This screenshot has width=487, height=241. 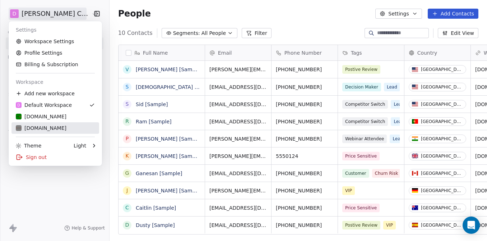 What do you see at coordinates (55, 157) in the screenshot?
I see `div: Sign out` at bounding box center [55, 157].